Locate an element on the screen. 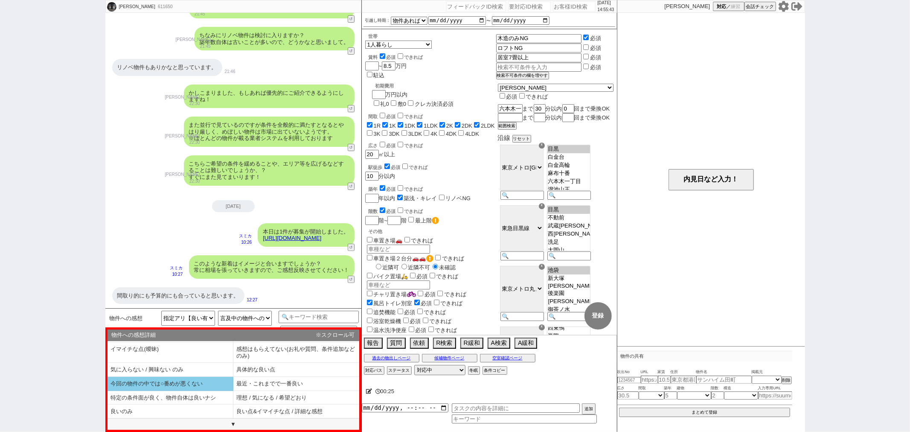  option: 不動前 is located at coordinates (568, 217).